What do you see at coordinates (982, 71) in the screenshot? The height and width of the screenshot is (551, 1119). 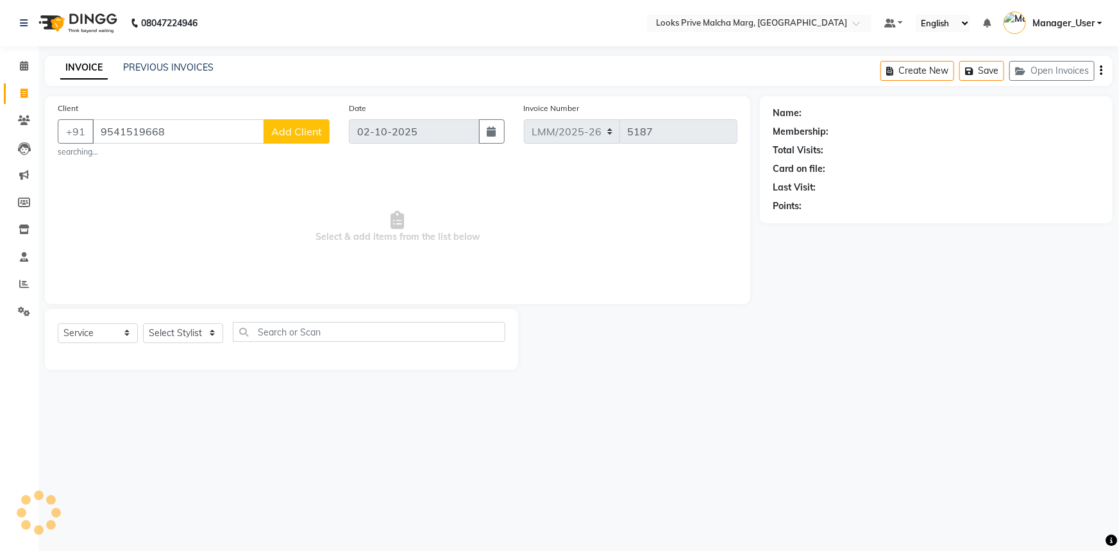 I see `button: Save` at bounding box center [982, 71].